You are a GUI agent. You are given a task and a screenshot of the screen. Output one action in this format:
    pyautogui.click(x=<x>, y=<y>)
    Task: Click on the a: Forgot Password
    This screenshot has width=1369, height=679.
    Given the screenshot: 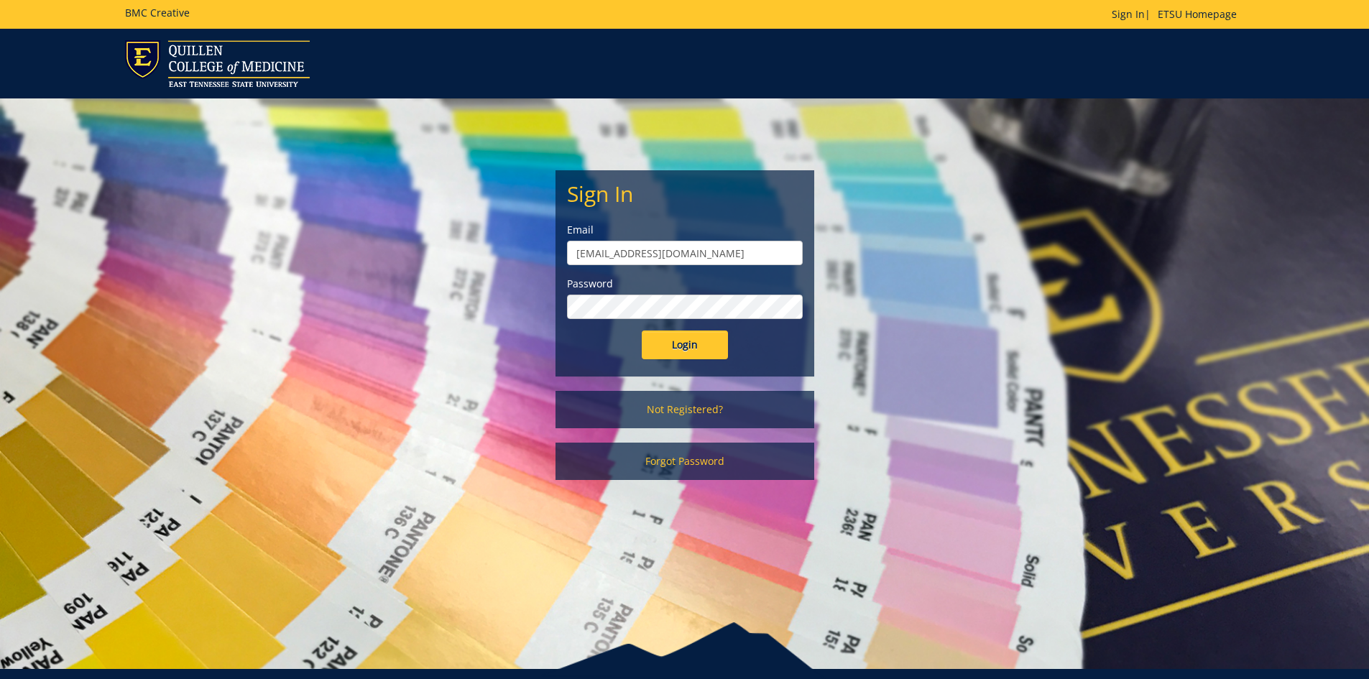 What is the action you would take?
    pyautogui.click(x=685, y=461)
    